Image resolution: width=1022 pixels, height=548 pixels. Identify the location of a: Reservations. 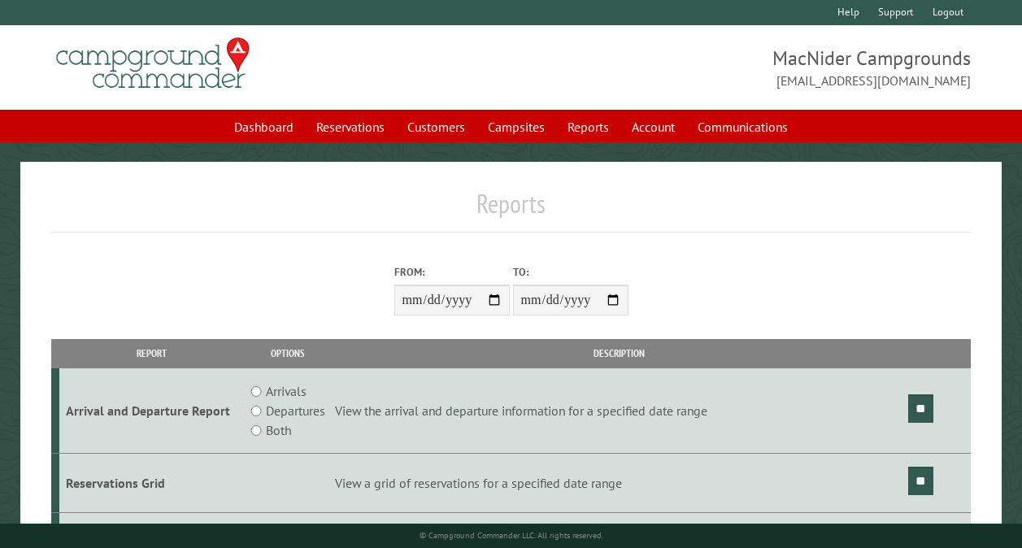
(350, 127).